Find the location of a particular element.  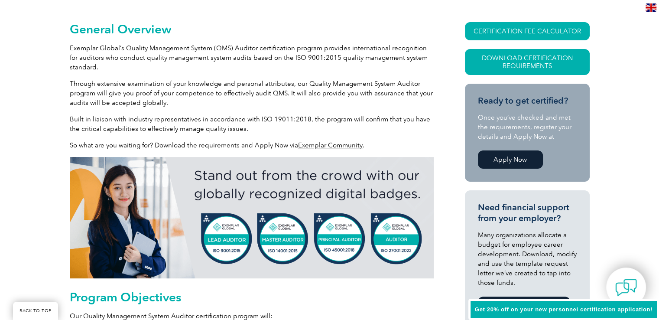

a: CERTIFICATION FEE CALCULATOR is located at coordinates (527, 31).